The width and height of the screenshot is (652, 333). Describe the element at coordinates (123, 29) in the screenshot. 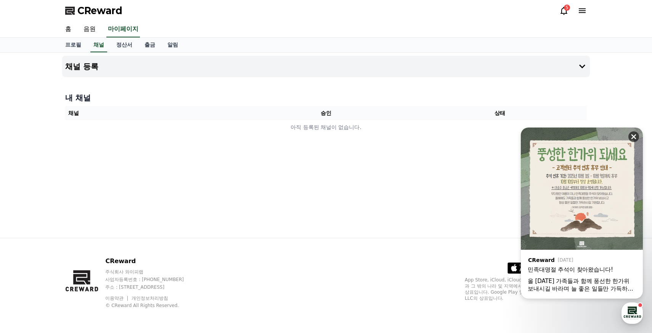

I see `a: 마이페이지` at that location.